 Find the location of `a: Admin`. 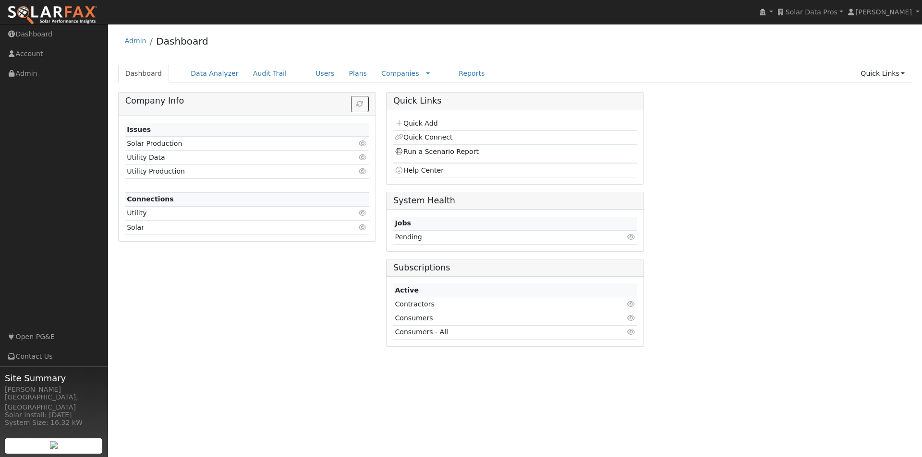

a: Admin is located at coordinates (135, 41).